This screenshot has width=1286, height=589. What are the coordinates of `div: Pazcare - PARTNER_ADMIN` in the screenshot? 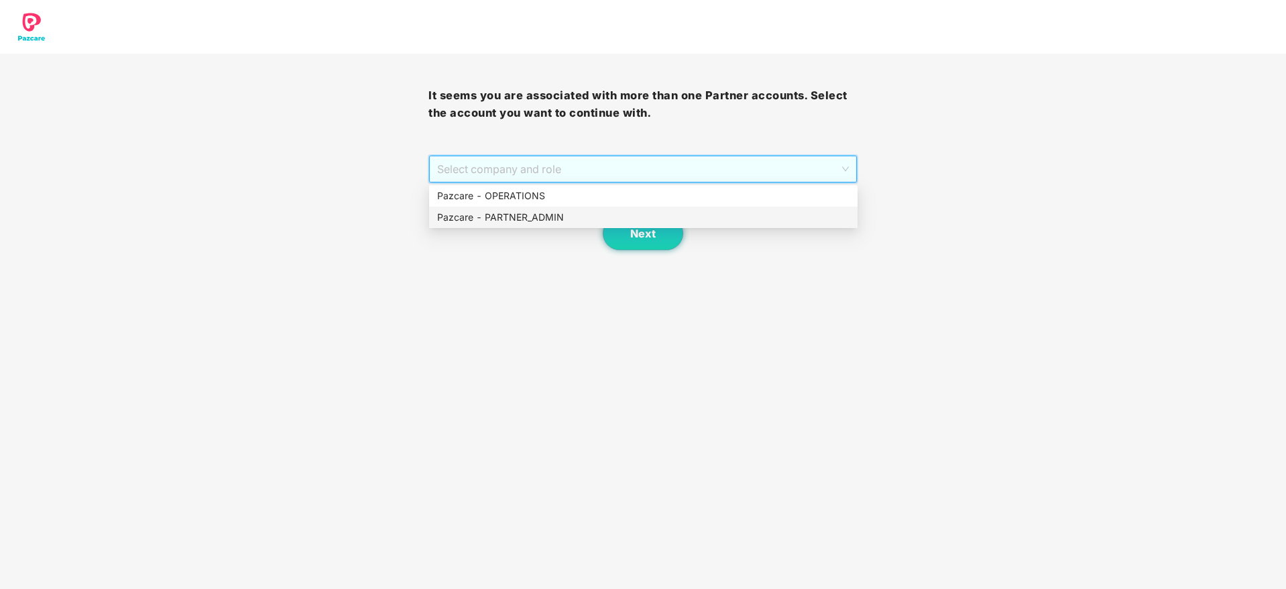 It's located at (643, 217).